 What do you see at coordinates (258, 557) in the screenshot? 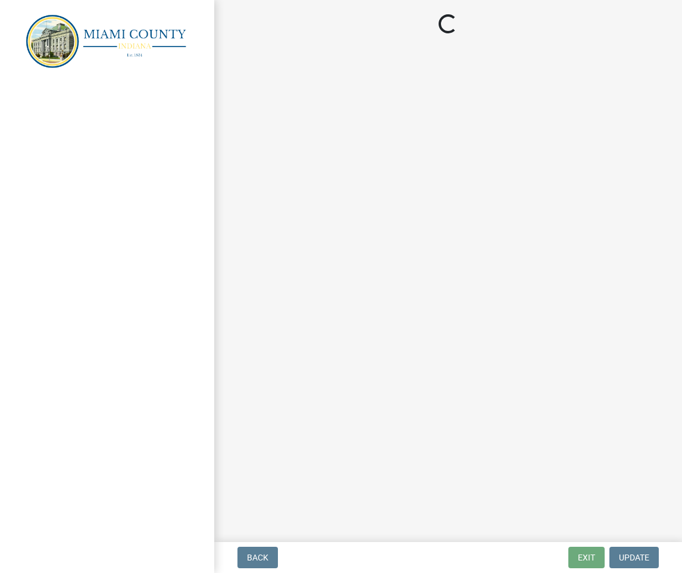
I see `span: Back` at bounding box center [258, 557].